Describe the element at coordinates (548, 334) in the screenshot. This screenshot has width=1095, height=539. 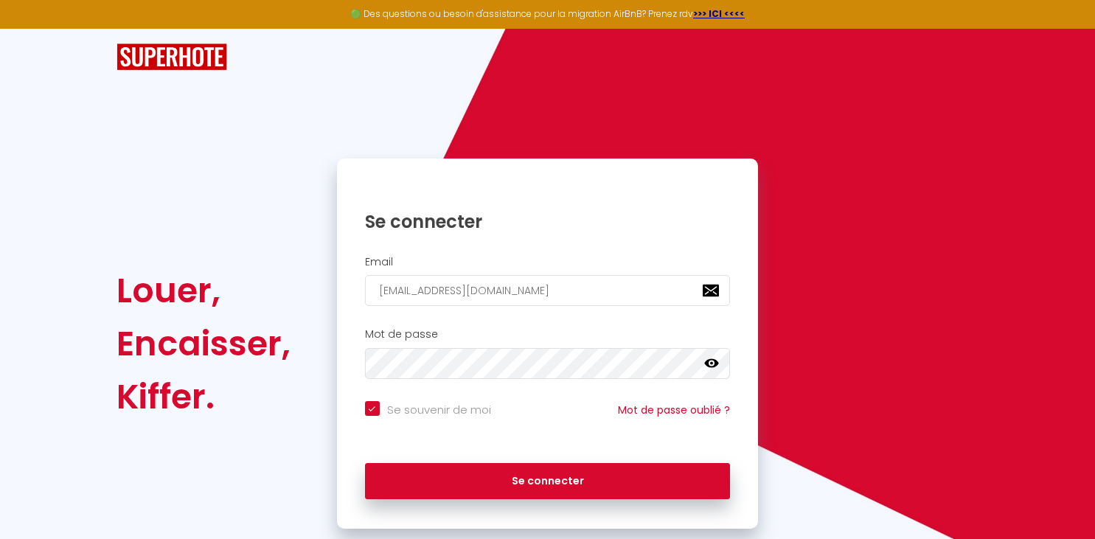
I see `h2: Mot de passe` at that location.